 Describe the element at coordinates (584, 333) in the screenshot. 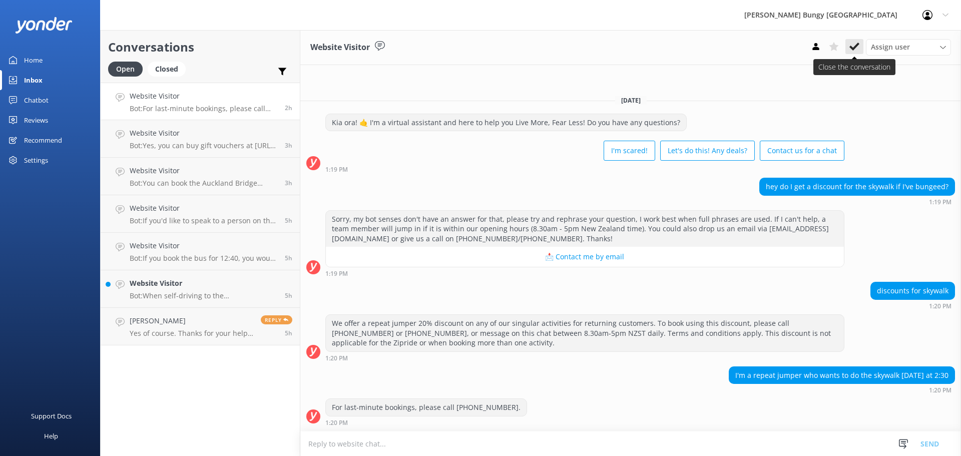

I see `div: We offer a repeat jumper 20% discount on any of our singular activities for returning customers. ...` at that location.